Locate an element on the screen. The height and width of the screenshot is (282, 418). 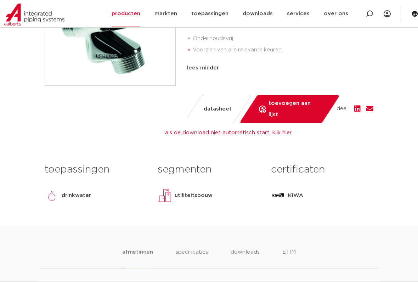
li: ETIM is located at coordinates (289, 258).